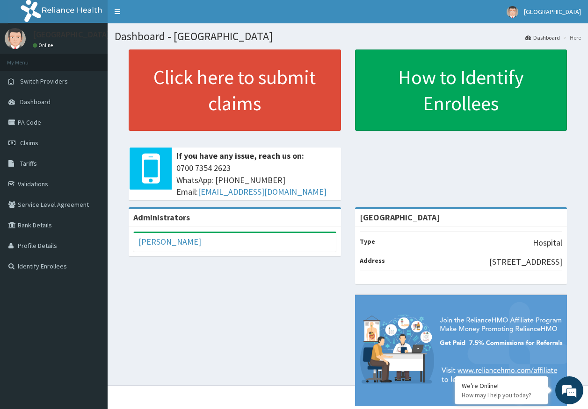 Image resolution: width=588 pixels, height=409 pixels. What do you see at coordinates (501, 395) in the screenshot?
I see `p: How may I help you today?` at bounding box center [501, 395].